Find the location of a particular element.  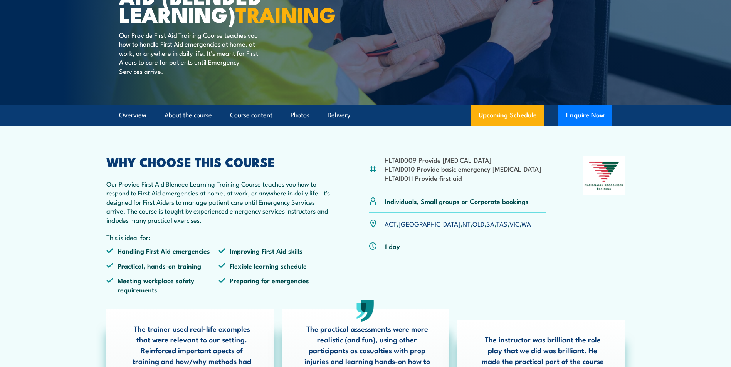

a: Overview is located at coordinates (133, 115).